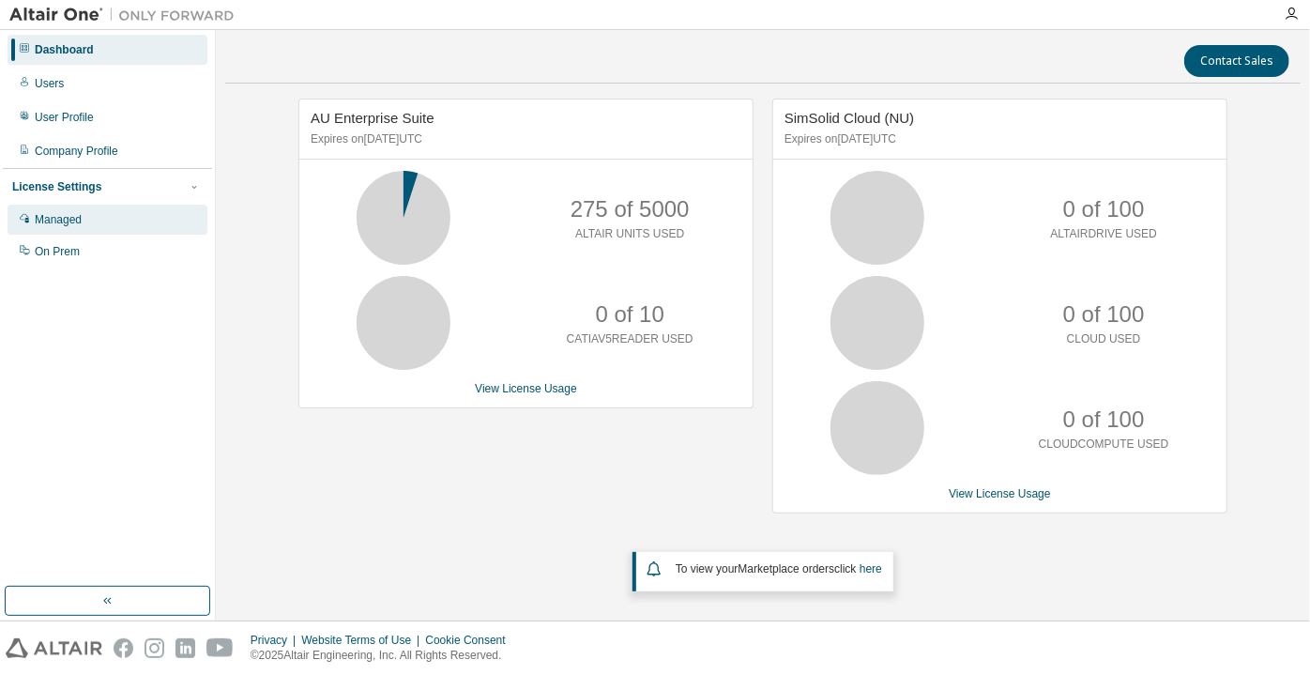  I want to click on img: linkedin.svg, so click(185, 647).